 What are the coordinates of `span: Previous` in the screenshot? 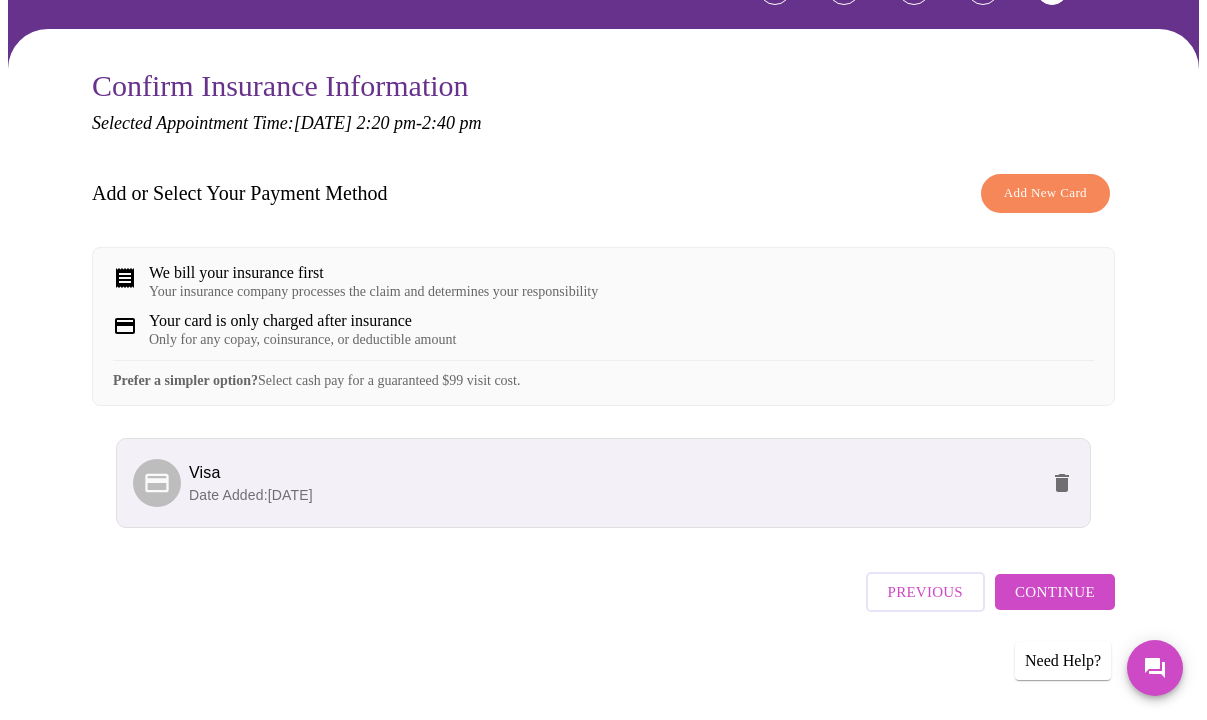 It's located at (925, 592).